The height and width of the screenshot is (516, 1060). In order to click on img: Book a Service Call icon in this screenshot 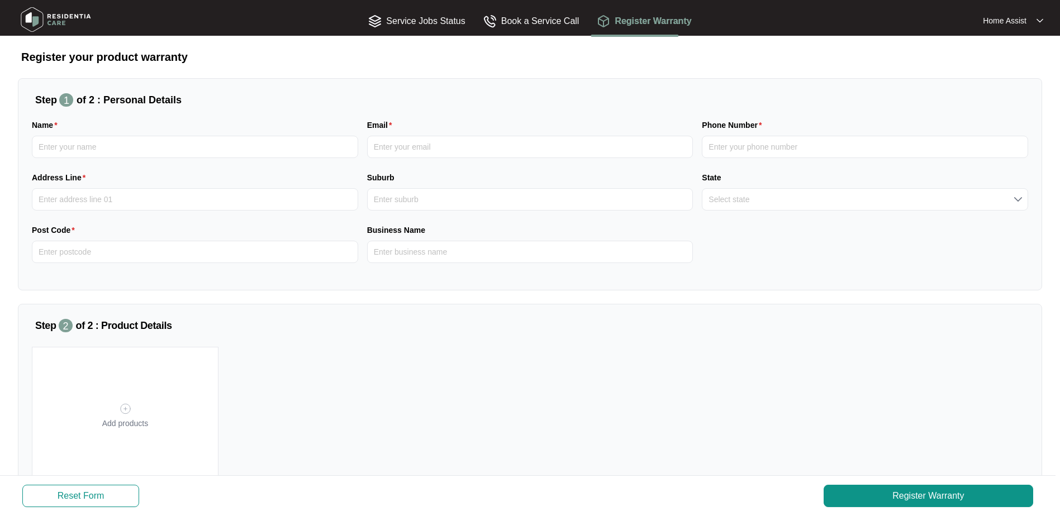, I will do `click(490, 21)`.